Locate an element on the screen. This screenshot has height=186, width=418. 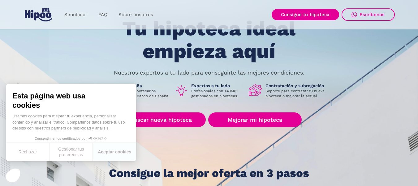
a: Consigue tu hipoteca is located at coordinates (306, 15).